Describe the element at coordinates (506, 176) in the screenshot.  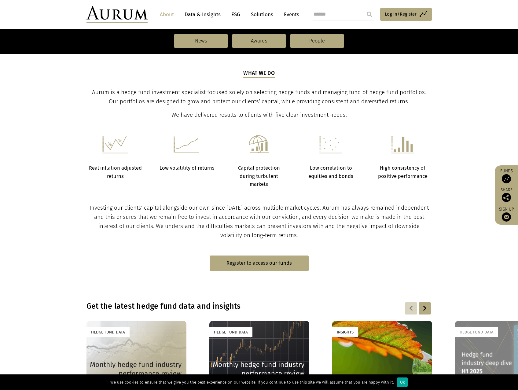
I see `a: Funds` at that location.